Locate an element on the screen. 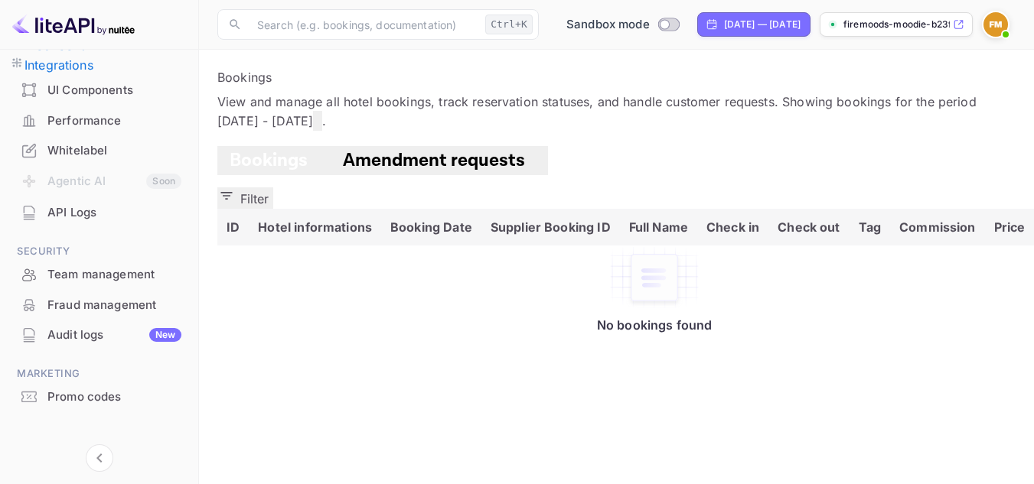 This screenshot has width=1034, height=484. th: Booking Date is located at coordinates (431, 227).